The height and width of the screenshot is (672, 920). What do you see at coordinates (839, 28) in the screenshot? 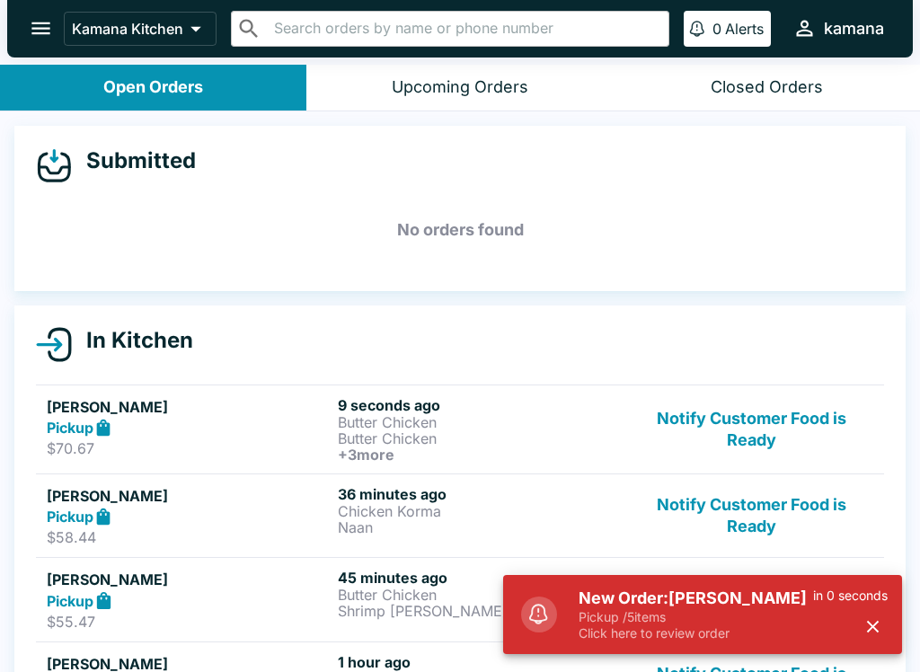
I see `button: kamana` at bounding box center [839, 28].